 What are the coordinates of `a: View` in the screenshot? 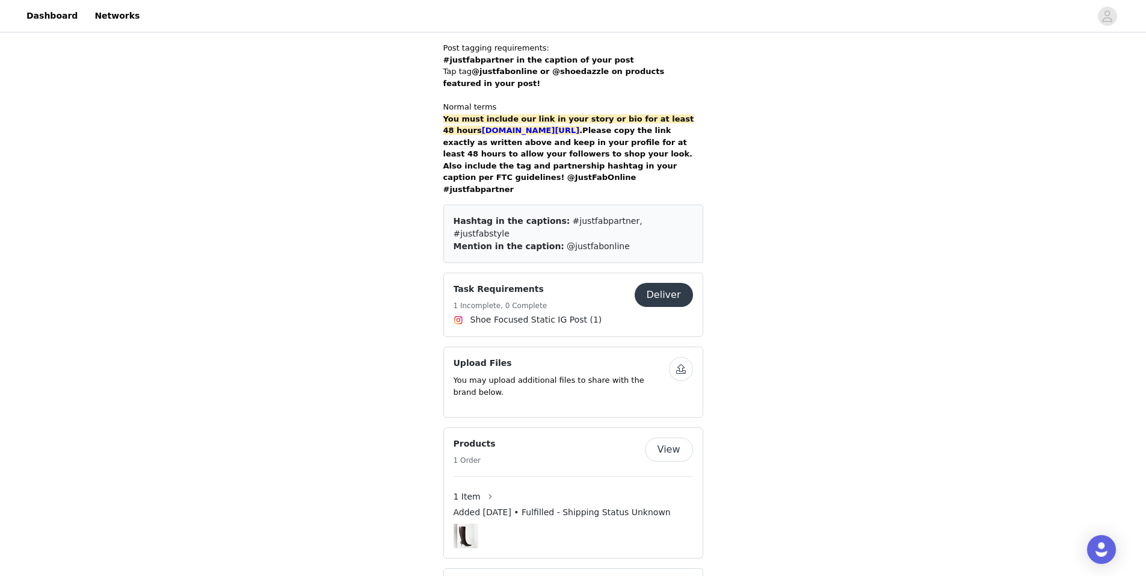 It's located at (669, 449).